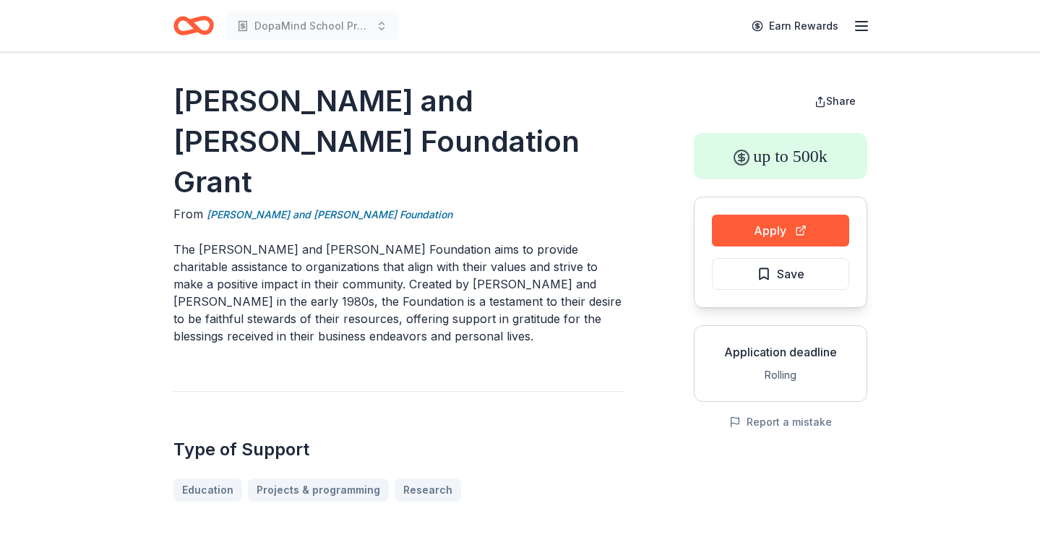 This screenshot has height=545, width=1040. Describe the element at coordinates (835, 101) in the screenshot. I see `button: Share` at that location.